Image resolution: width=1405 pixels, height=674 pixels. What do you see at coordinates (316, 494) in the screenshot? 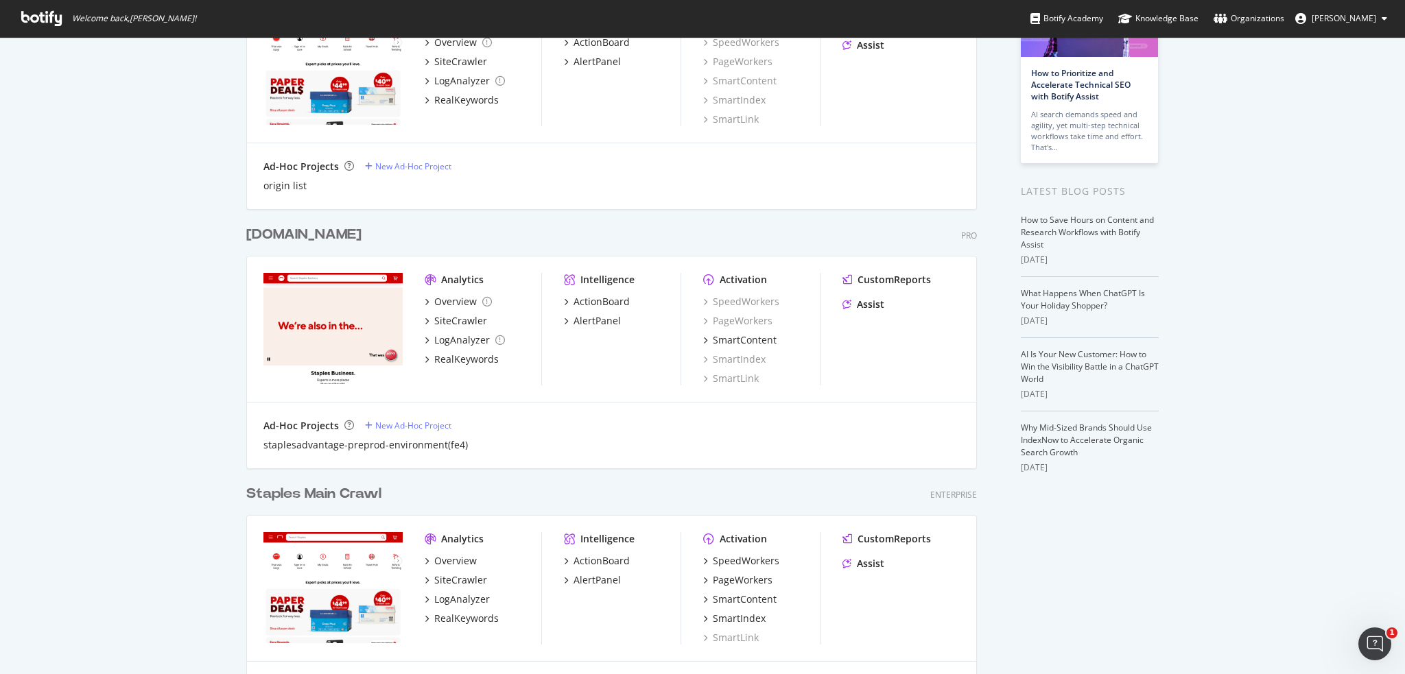
I see `a: Staples Main Crawl` at bounding box center [316, 494].